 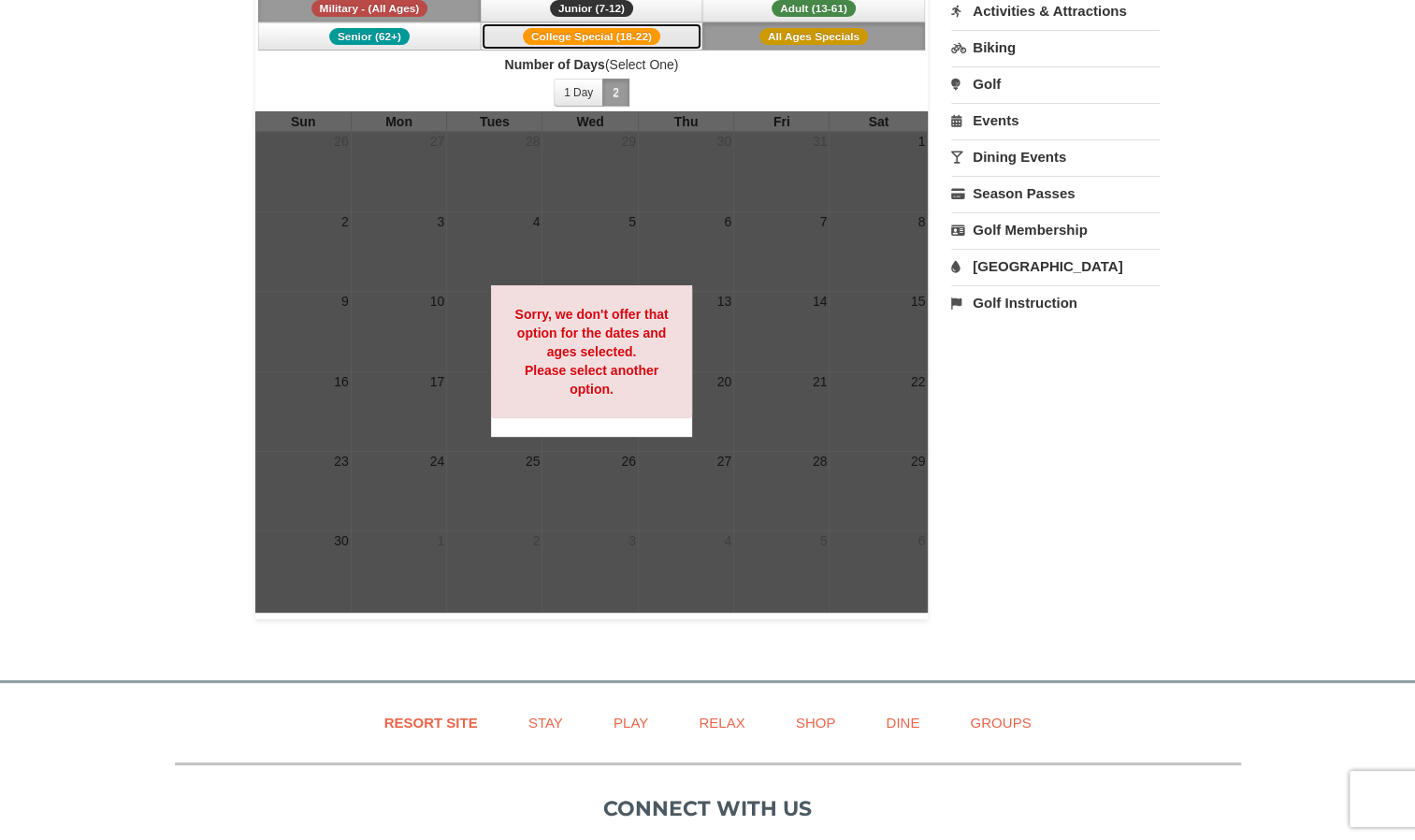 What do you see at coordinates (902, 722) in the screenshot?
I see `a: Dine` at bounding box center [902, 722].